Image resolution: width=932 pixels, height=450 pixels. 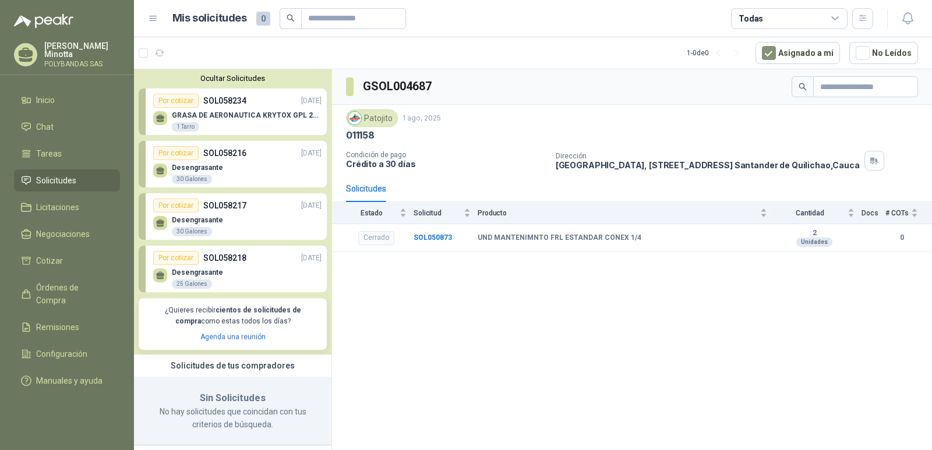 What do you see at coordinates (815, 242) in the screenshot?
I see `div: Unidades` at bounding box center [815, 242].